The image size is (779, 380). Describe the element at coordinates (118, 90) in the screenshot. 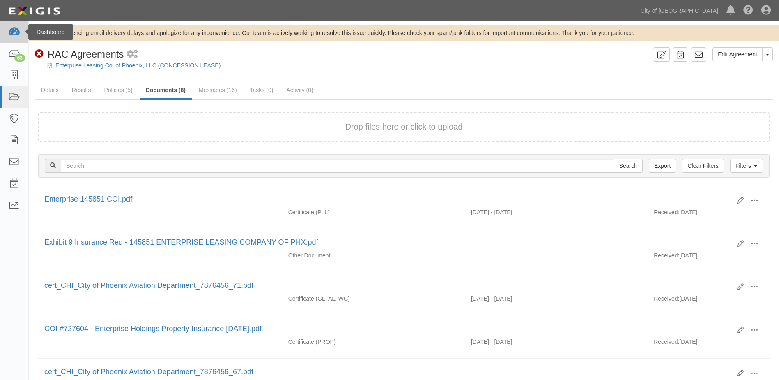

I see `a: Policies (5)` at that location.